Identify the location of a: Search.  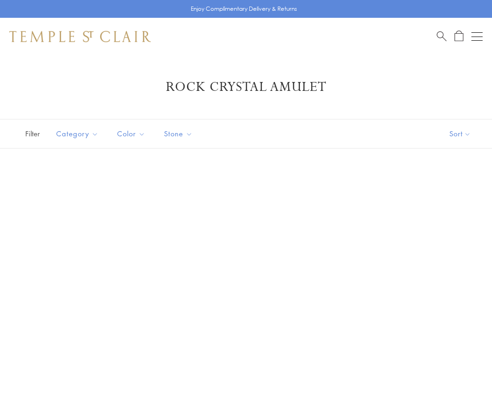
(442, 36).